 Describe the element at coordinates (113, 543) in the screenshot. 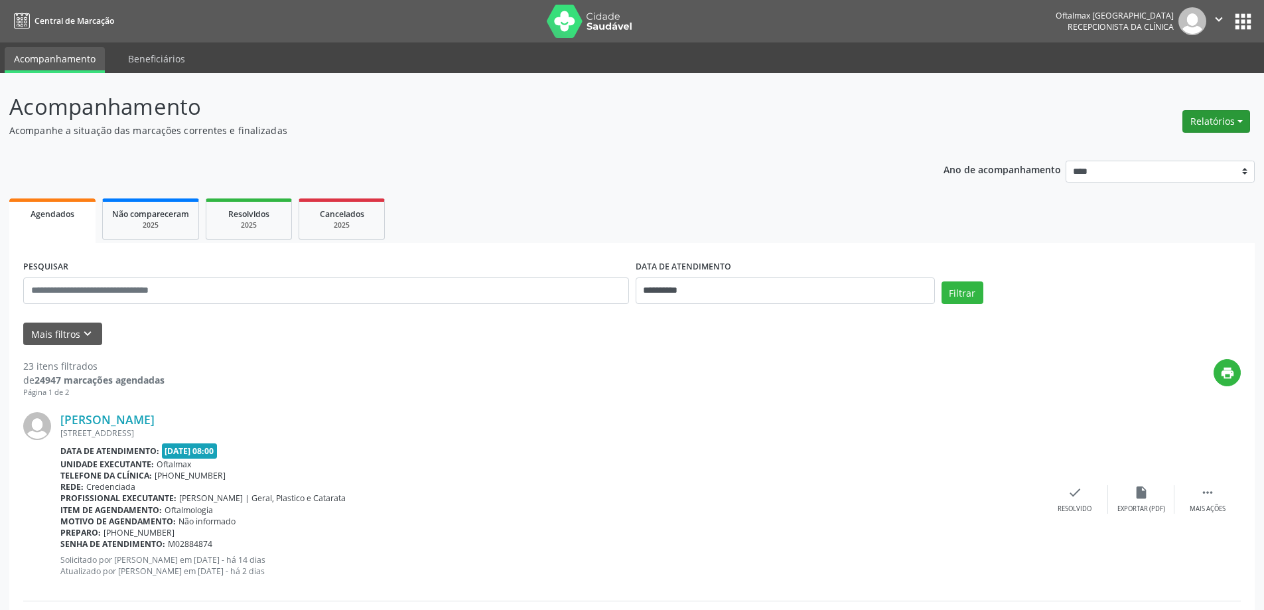

I see `b: Senha de atendimento:` at that location.